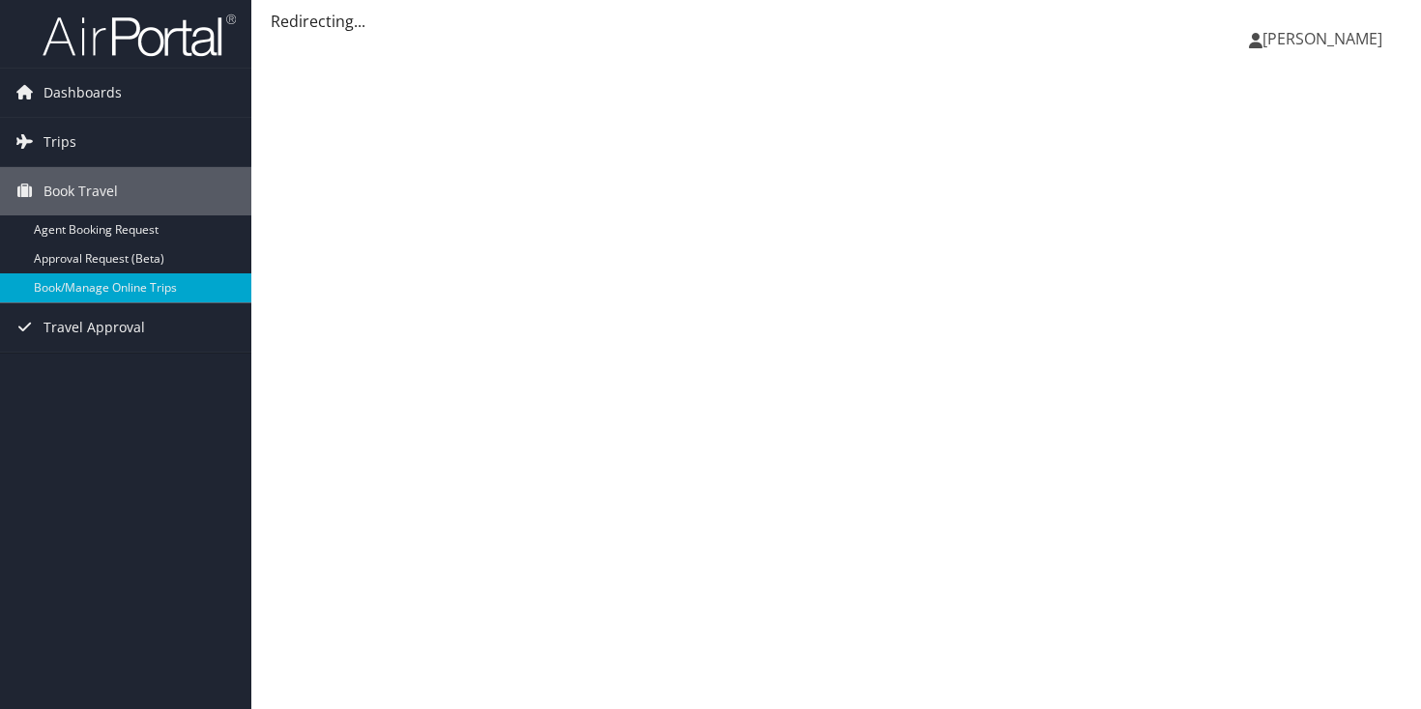  What do you see at coordinates (80, 191) in the screenshot?
I see `span: Book Travel` at bounding box center [80, 191].